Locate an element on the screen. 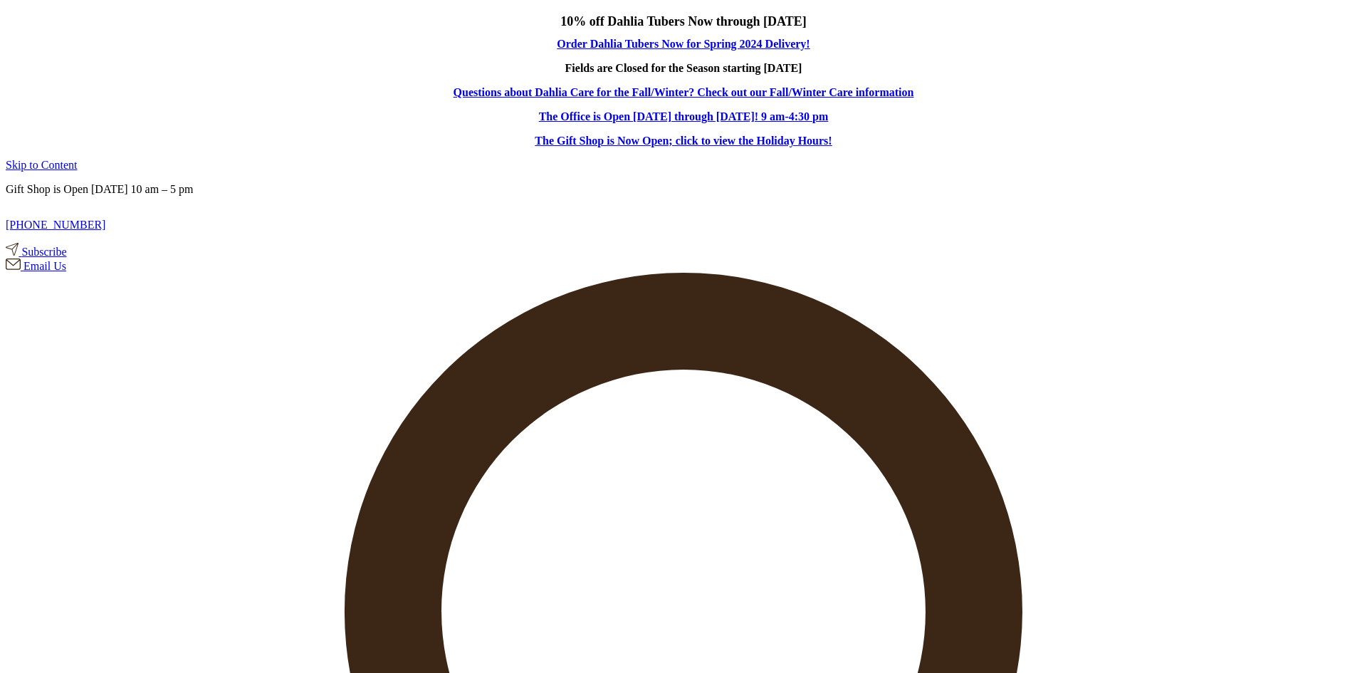 The height and width of the screenshot is (673, 1367). a: Email Us is located at coordinates (36, 265).